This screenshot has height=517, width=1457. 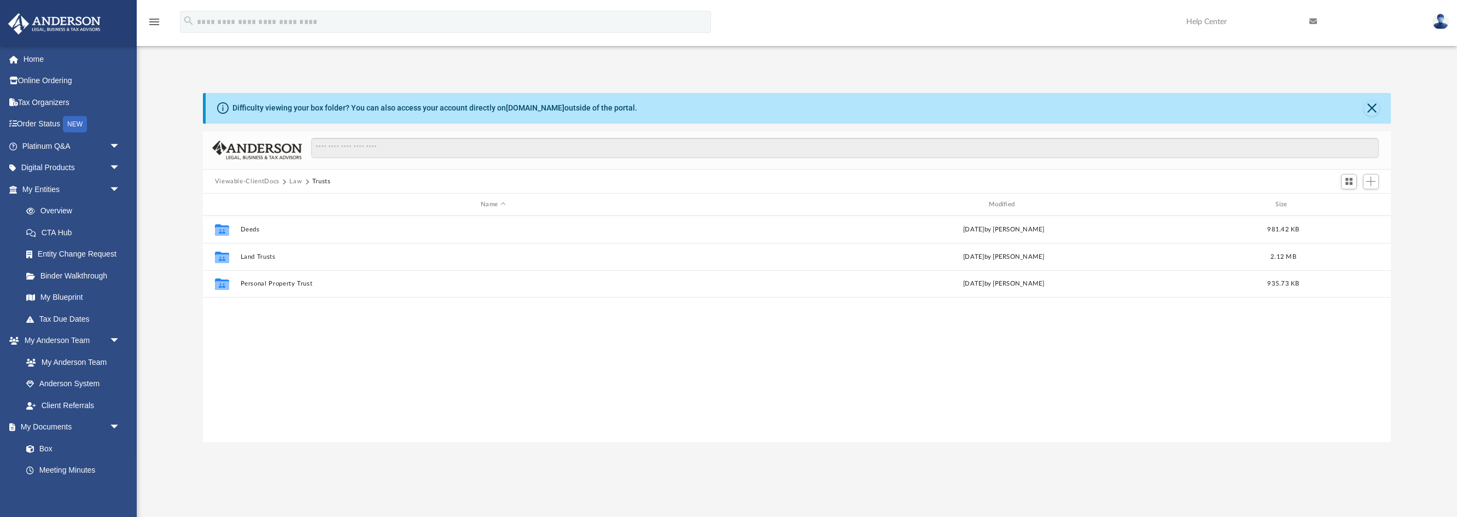 What do you see at coordinates (76, 254) in the screenshot?
I see `a: Entity Change Request` at bounding box center [76, 254].